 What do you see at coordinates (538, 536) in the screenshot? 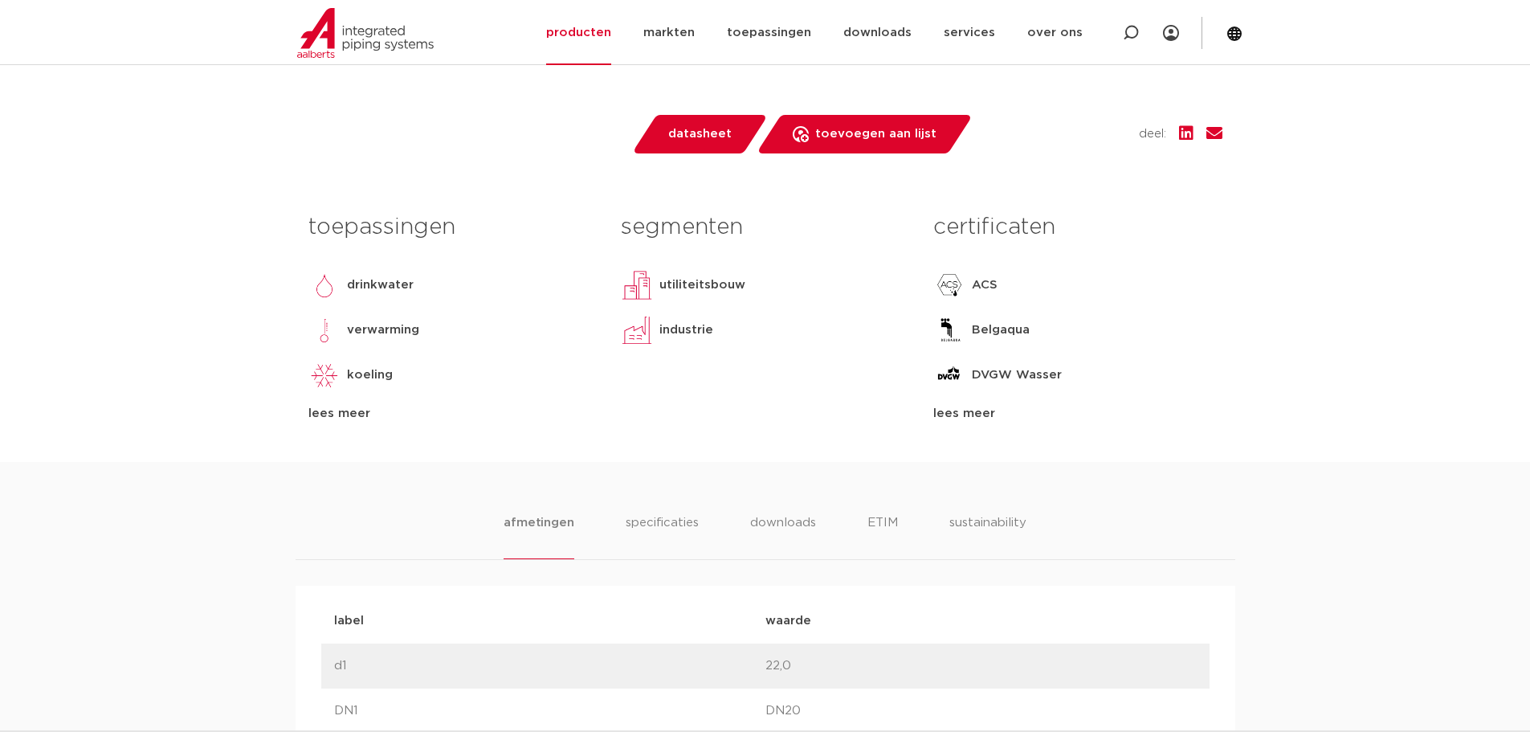
I see `li: afmetingen` at bounding box center [538, 536].